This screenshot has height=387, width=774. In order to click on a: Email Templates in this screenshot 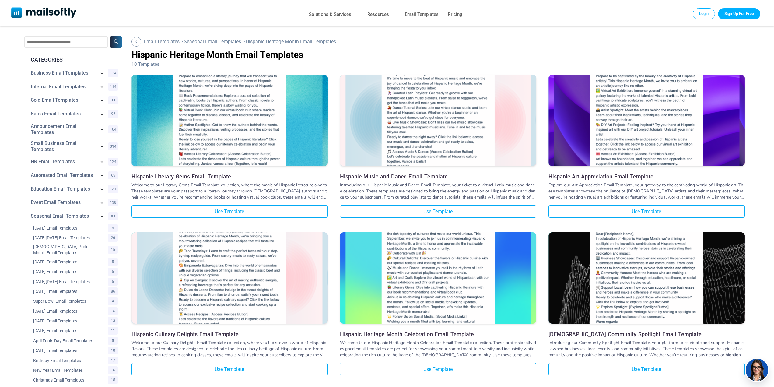, I will do `click(422, 14)`.